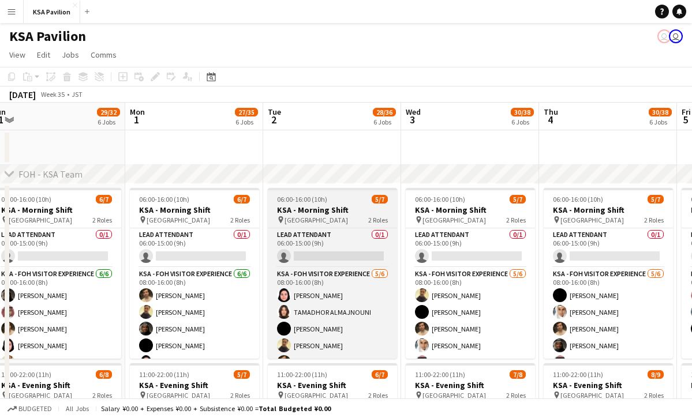 The image size is (692, 418). I want to click on a: Comms, so click(103, 55).